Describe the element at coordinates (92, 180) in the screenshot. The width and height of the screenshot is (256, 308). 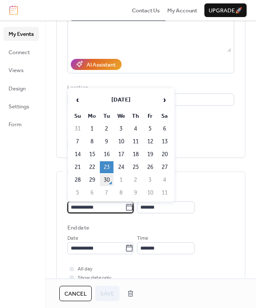
I see `td: 29` at that location.